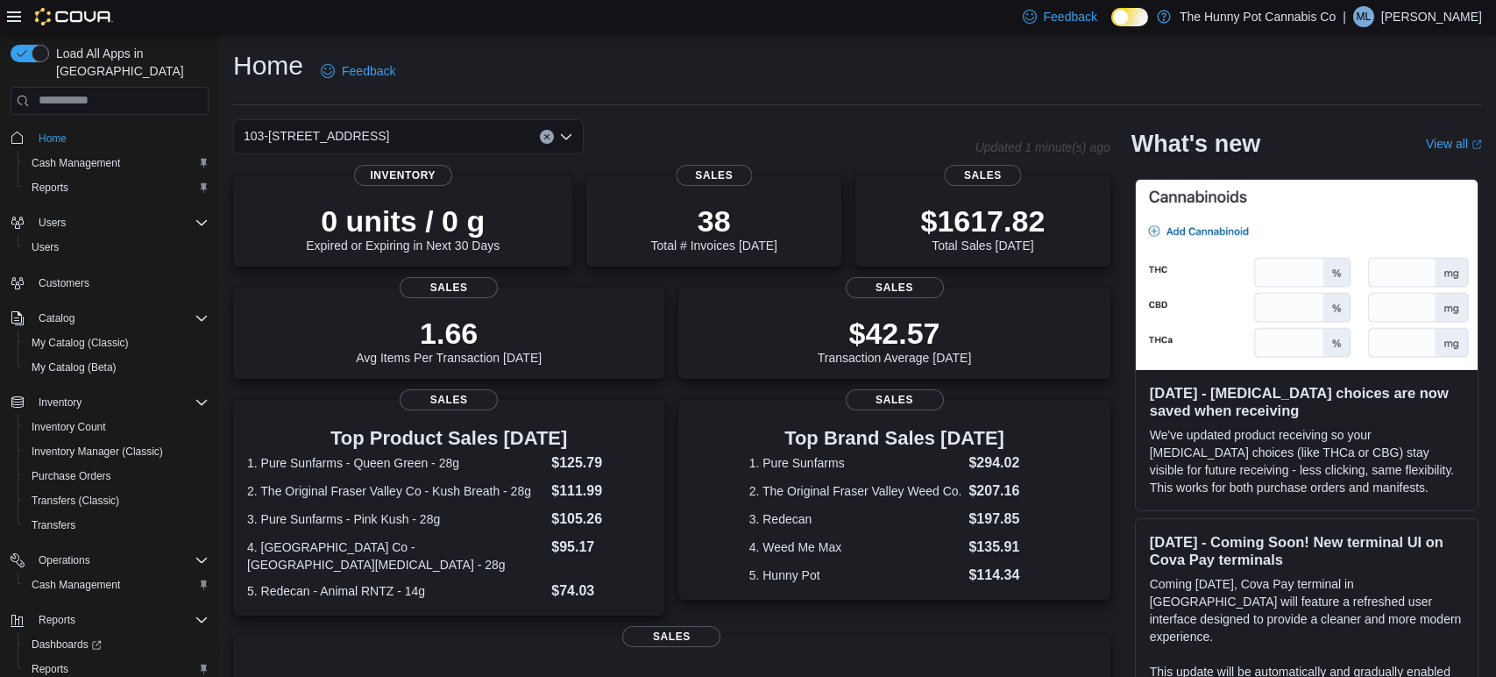 This screenshot has height=677, width=1496. What do you see at coordinates (117, 451) in the screenshot?
I see `button: Inventory Manager (Classic)` at bounding box center [117, 451].